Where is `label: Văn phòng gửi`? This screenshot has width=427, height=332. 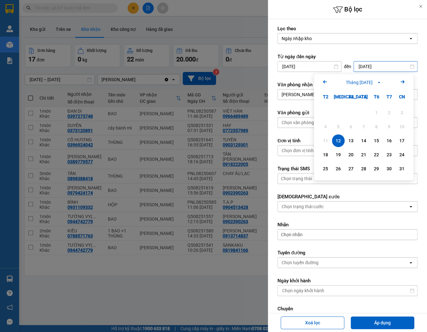
label: Văn phòng gửi is located at coordinates (347, 113).